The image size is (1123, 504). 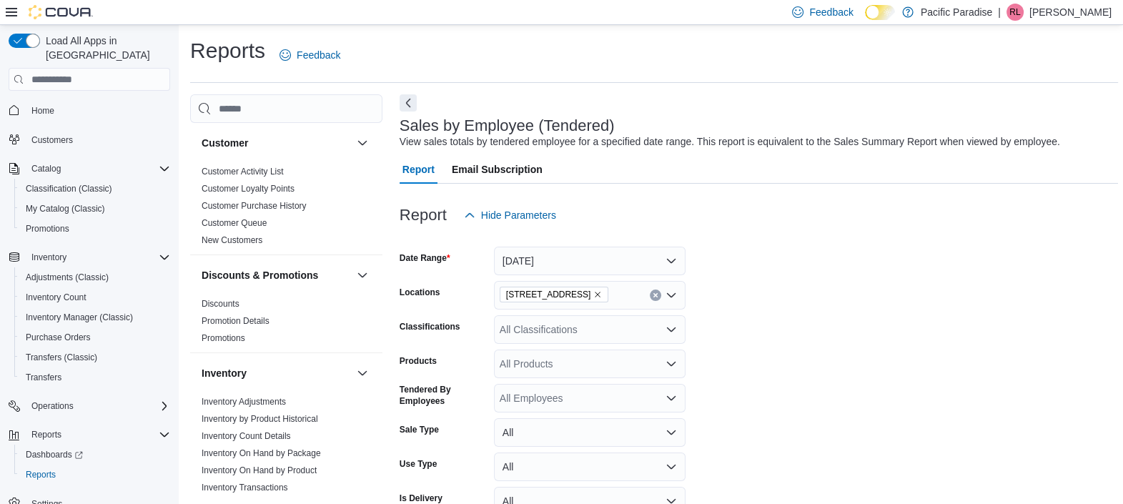 I want to click on a: Customers, so click(x=52, y=140).